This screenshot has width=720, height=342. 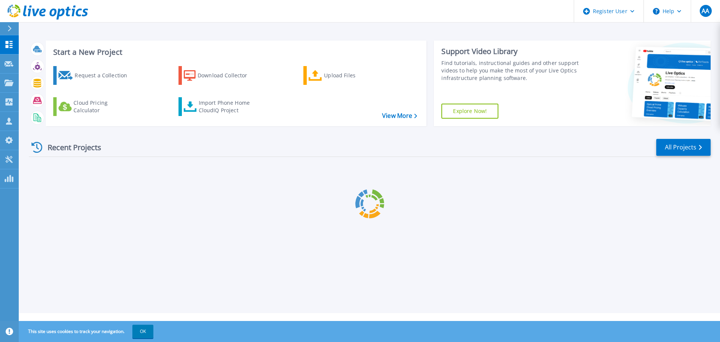 What do you see at coordinates (228, 75) in the screenshot?
I see `div: Download Collector` at bounding box center [228, 75].